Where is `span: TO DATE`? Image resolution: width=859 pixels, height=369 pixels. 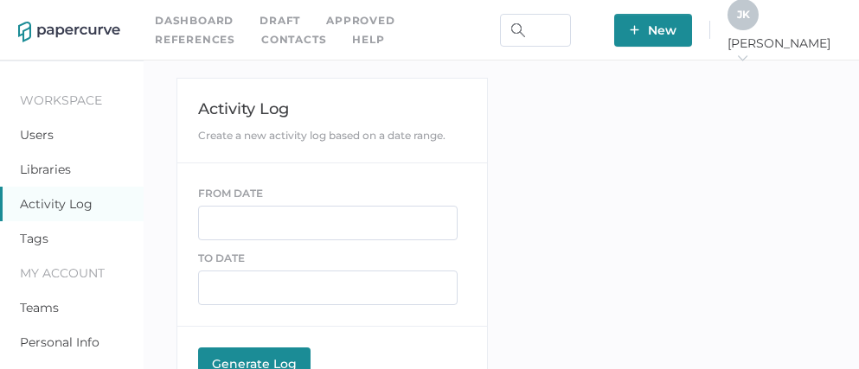
span: TO DATE is located at coordinates (221, 258).